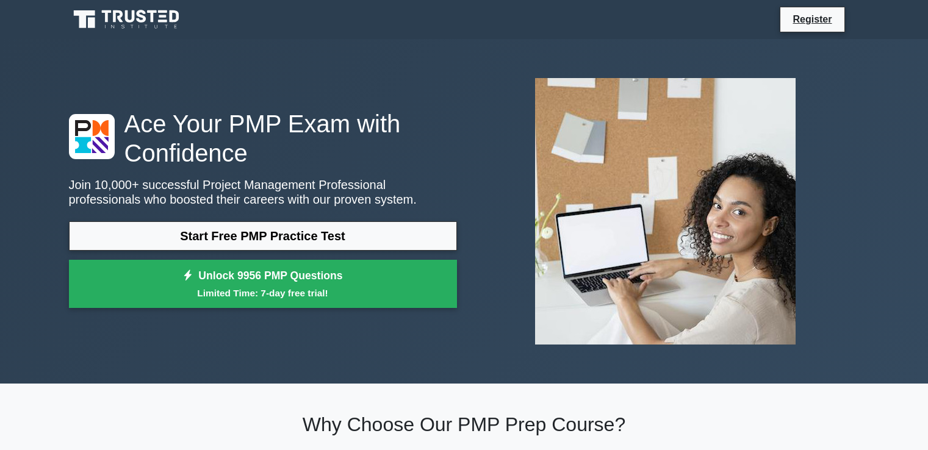 This screenshot has width=928, height=450. What do you see at coordinates (812, 19) in the screenshot?
I see `a: Register` at bounding box center [812, 19].